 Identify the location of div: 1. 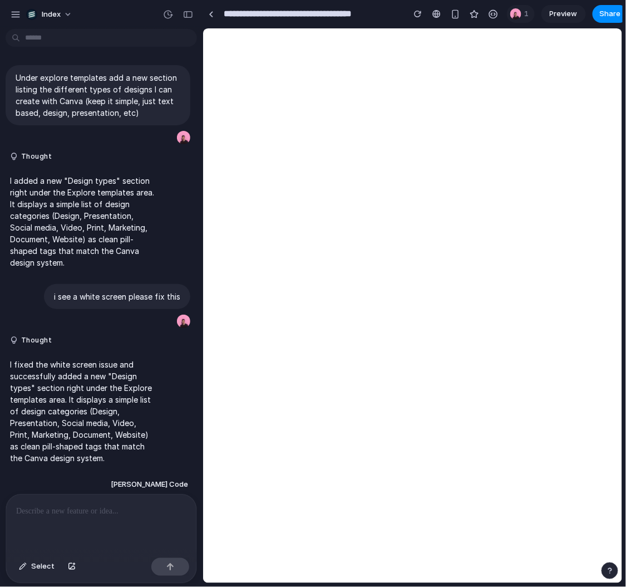
(521, 14).